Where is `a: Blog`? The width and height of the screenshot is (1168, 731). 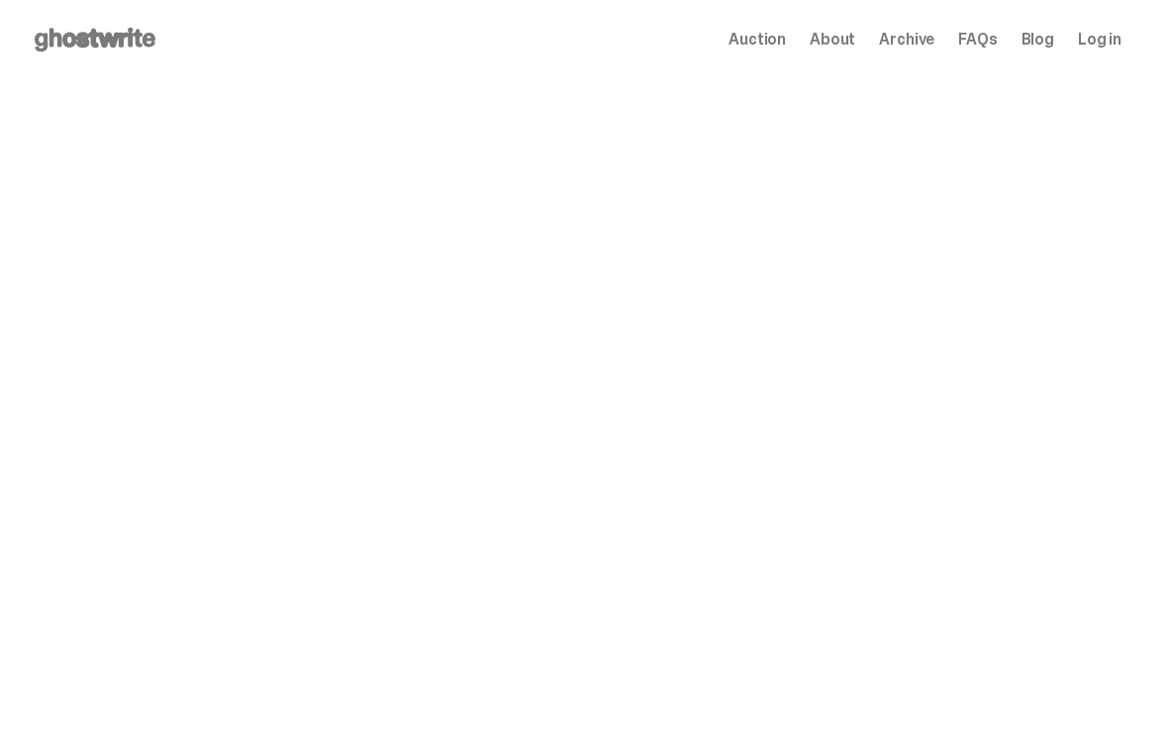 a: Blog is located at coordinates (1038, 40).